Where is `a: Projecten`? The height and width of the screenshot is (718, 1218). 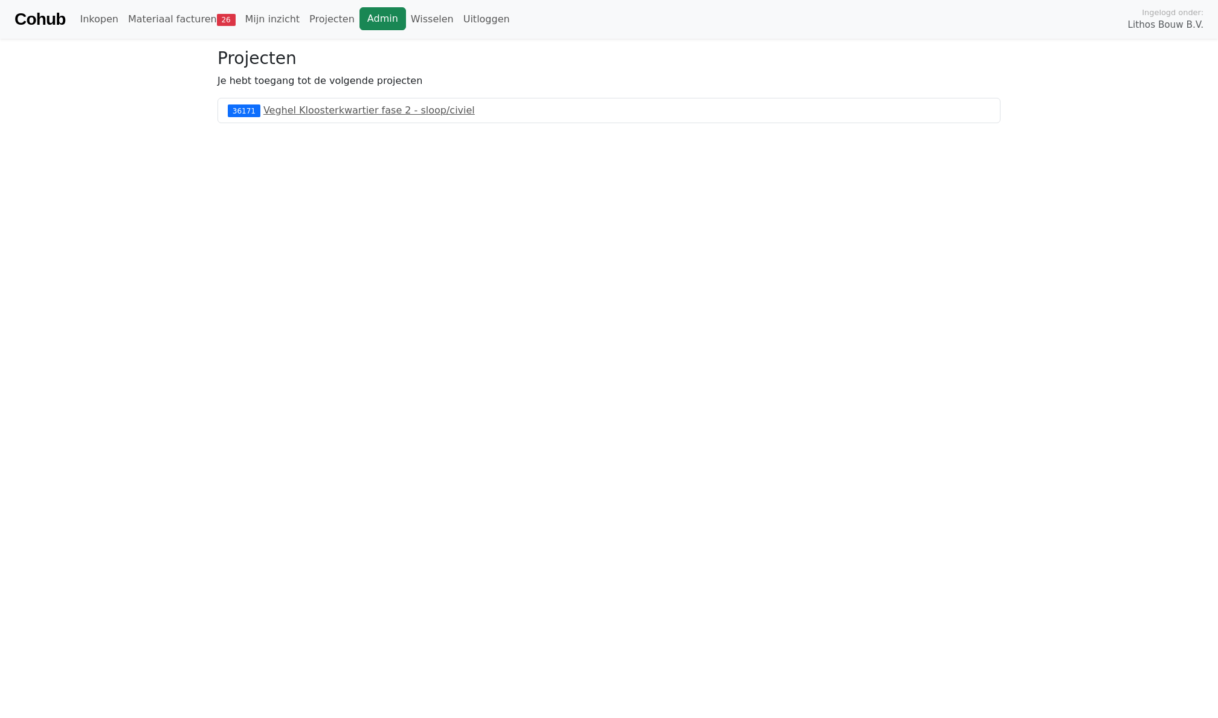 a: Projecten is located at coordinates (332, 19).